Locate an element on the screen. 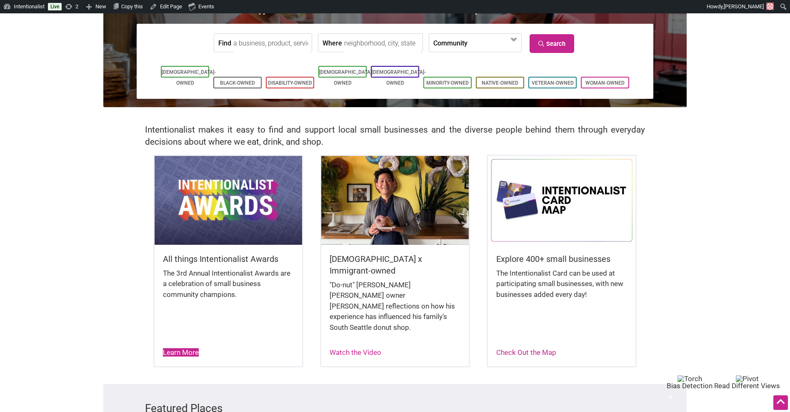 This screenshot has height=412, width=790. a: Veteran-Owned is located at coordinates (552, 83).